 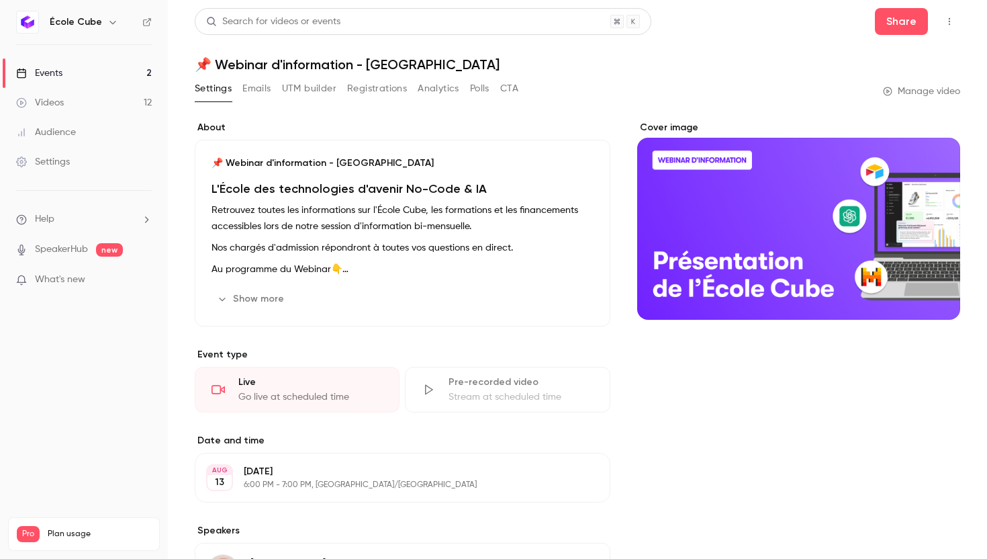 What do you see at coordinates (377, 89) in the screenshot?
I see `button: Registrations` at bounding box center [377, 89].